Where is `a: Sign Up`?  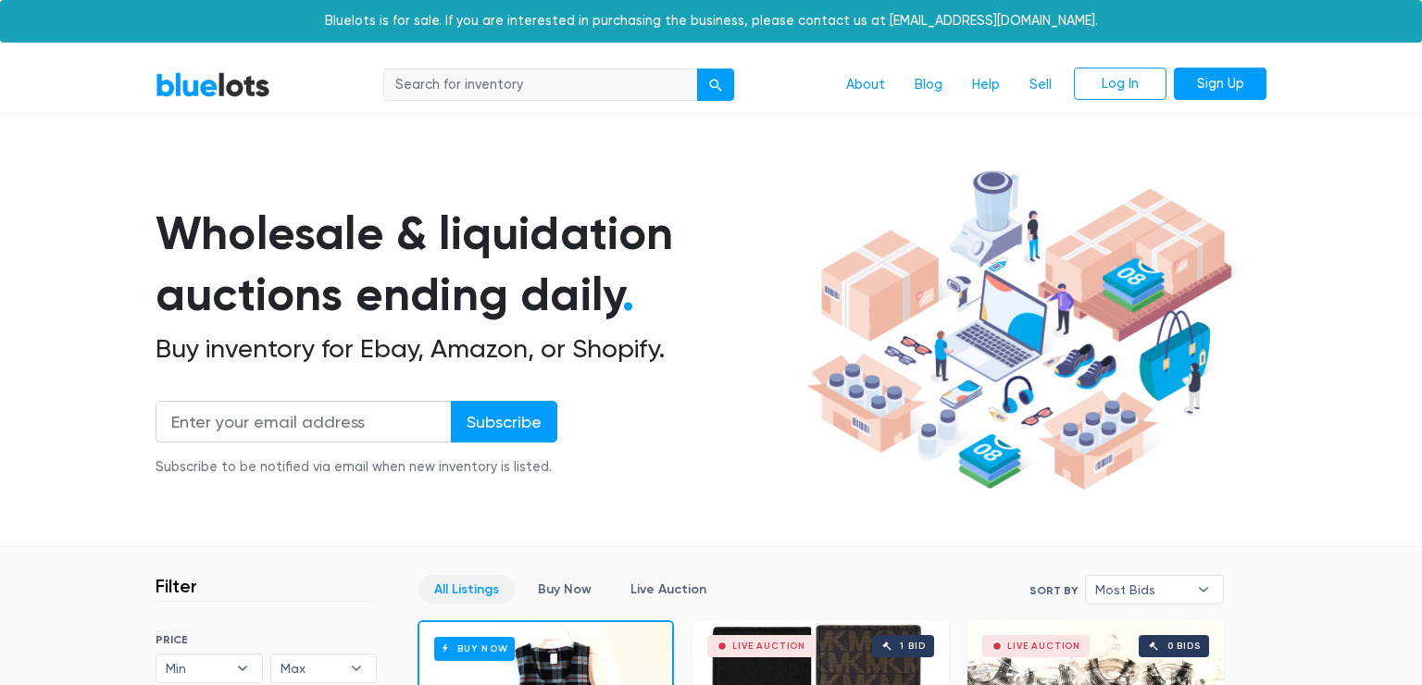
a: Sign Up is located at coordinates (1220, 84).